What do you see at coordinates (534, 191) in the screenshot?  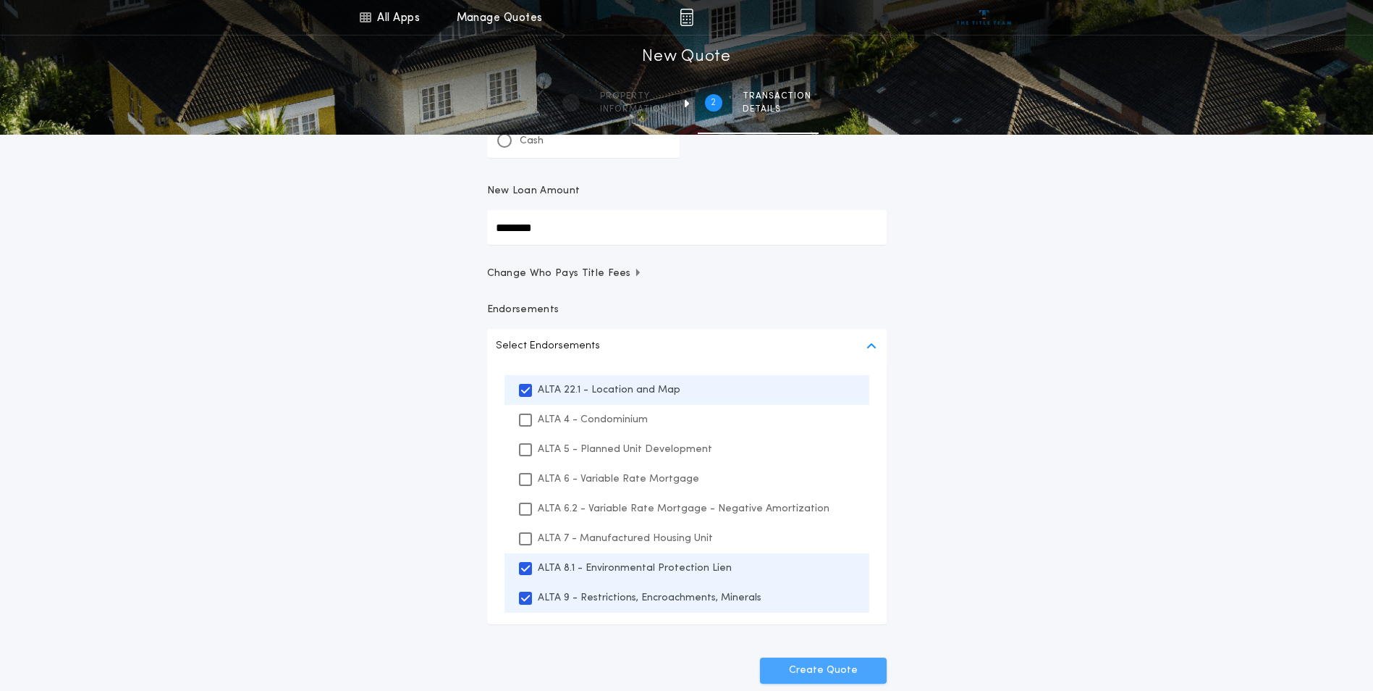 I see `p: New Loan Amount` at bounding box center [534, 191].